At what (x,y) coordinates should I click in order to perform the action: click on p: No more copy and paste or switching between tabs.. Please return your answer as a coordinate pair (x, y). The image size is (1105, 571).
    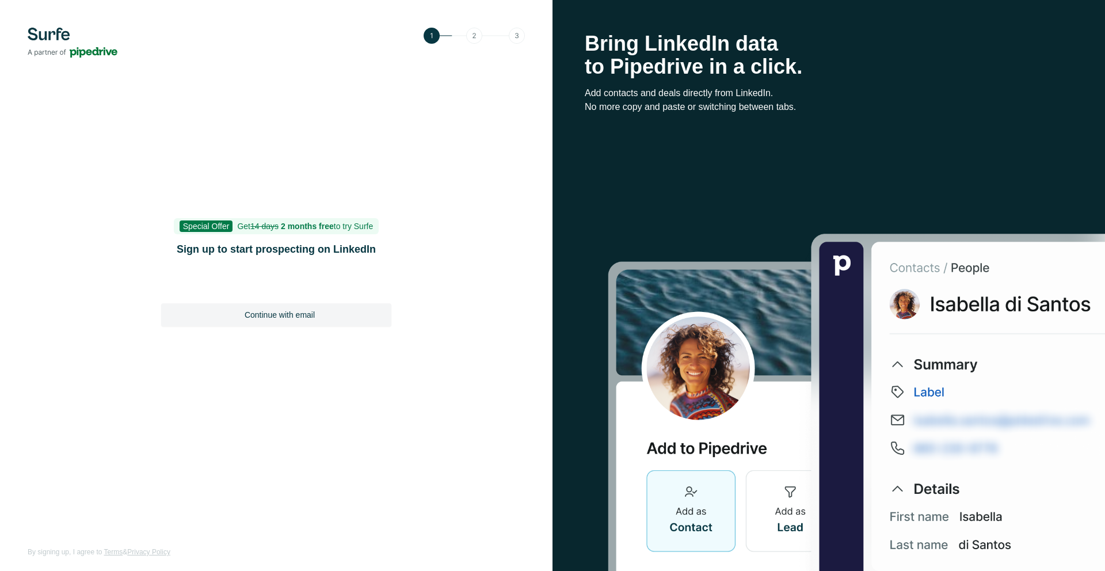
    Looking at the image, I should click on (828, 107).